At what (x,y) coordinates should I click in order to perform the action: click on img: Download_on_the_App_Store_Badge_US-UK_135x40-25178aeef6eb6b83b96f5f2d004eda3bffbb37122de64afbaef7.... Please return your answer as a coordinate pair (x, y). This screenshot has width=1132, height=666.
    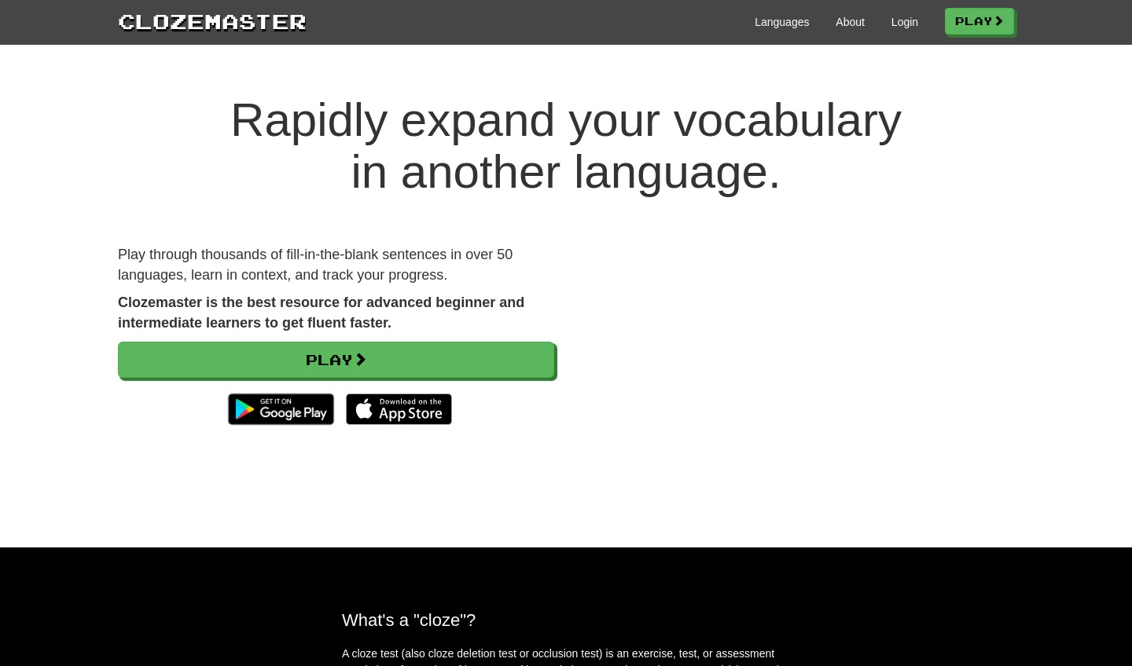
    Looking at the image, I should click on (398, 409).